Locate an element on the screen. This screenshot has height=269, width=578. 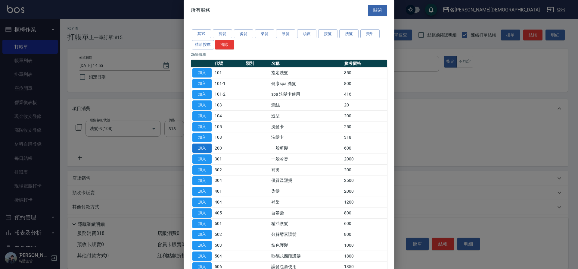
td: 補燙 is located at coordinates (306, 169).